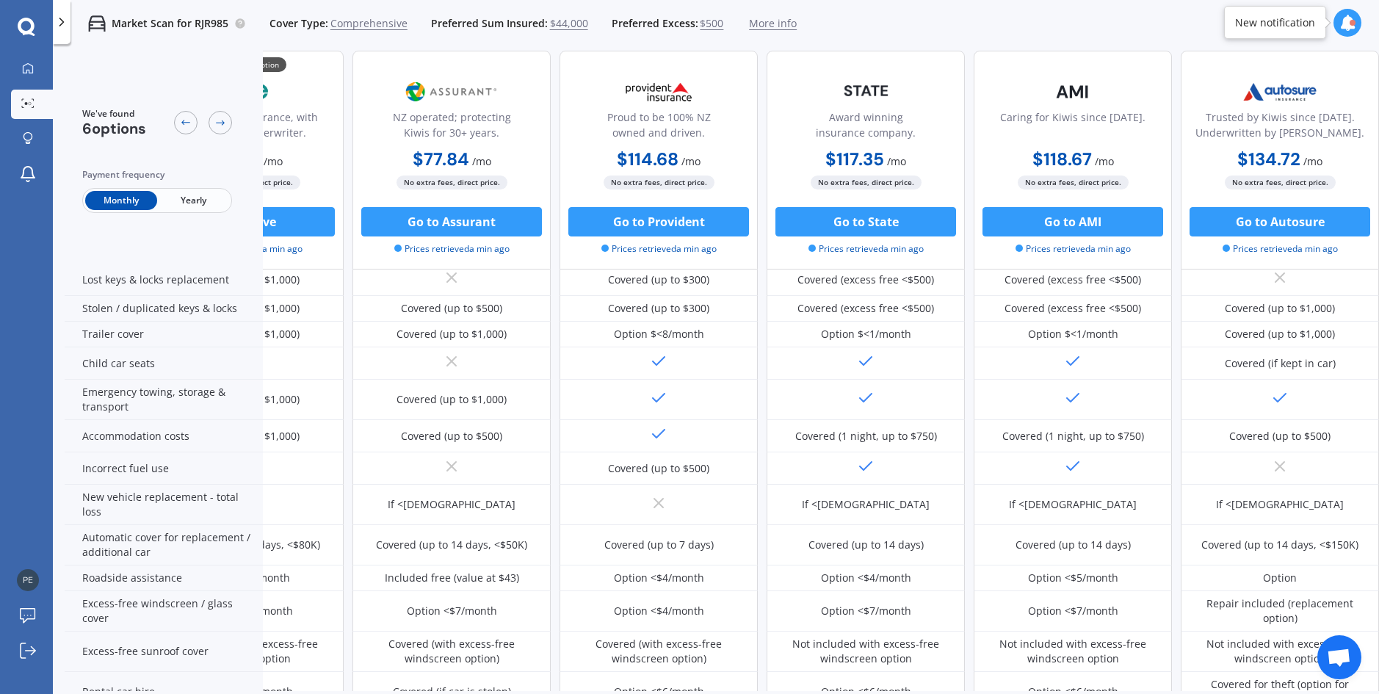 Image resolution: width=1379 pixels, height=694 pixels. Describe the element at coordinates (164, 280) in the screenshot. I see `div: Lost keys & locks replacement` at that location.